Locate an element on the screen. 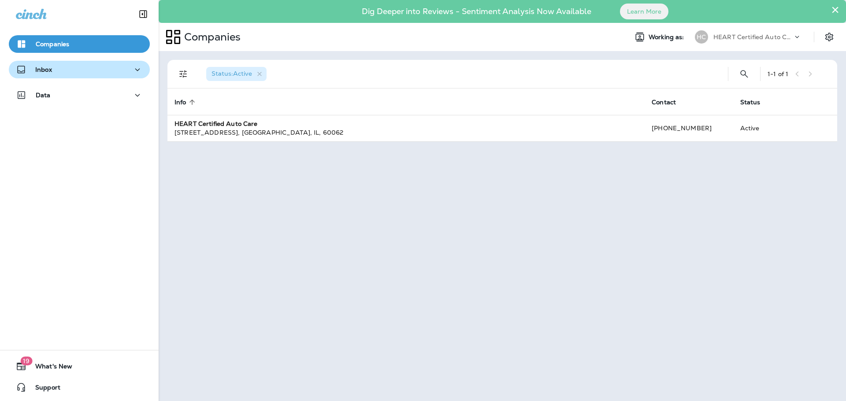 This screenshot has width=846, height=401. button: 19What's New is located at coordinates (79, 367).